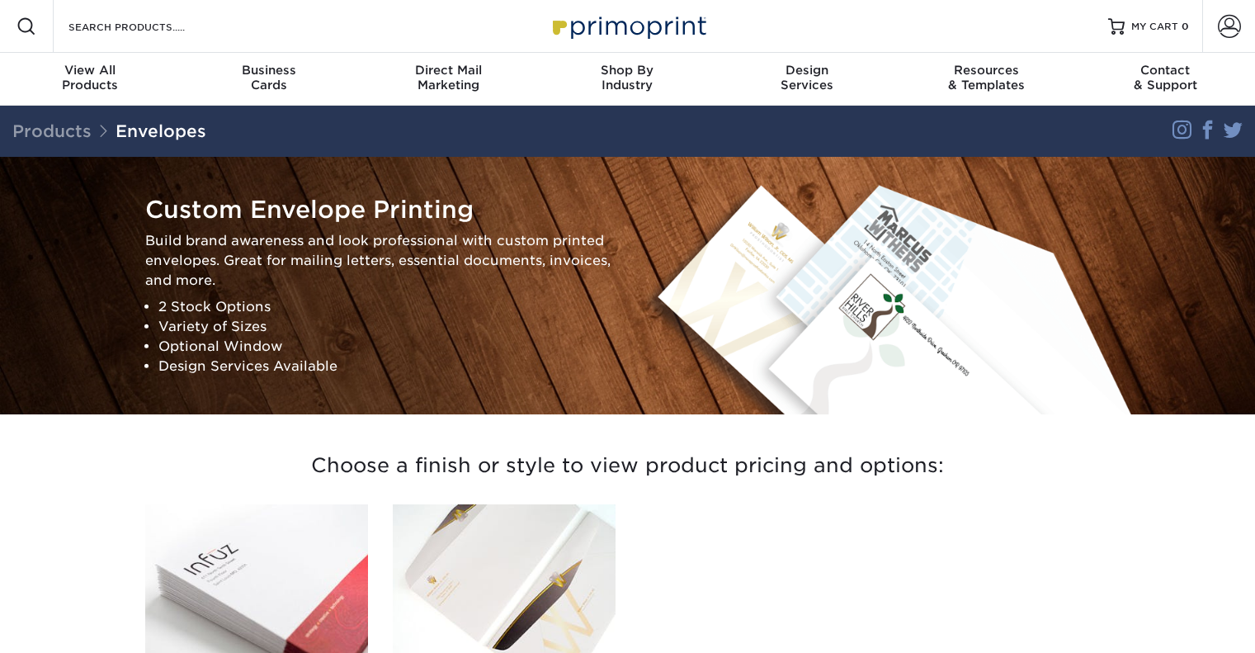 Image resolution: width=1255 pixels, height=653 pixels. What do you see at coordinates (1165, 70) in the screenshot?
I see `span: Contact` at bounding box center [1165, 70].